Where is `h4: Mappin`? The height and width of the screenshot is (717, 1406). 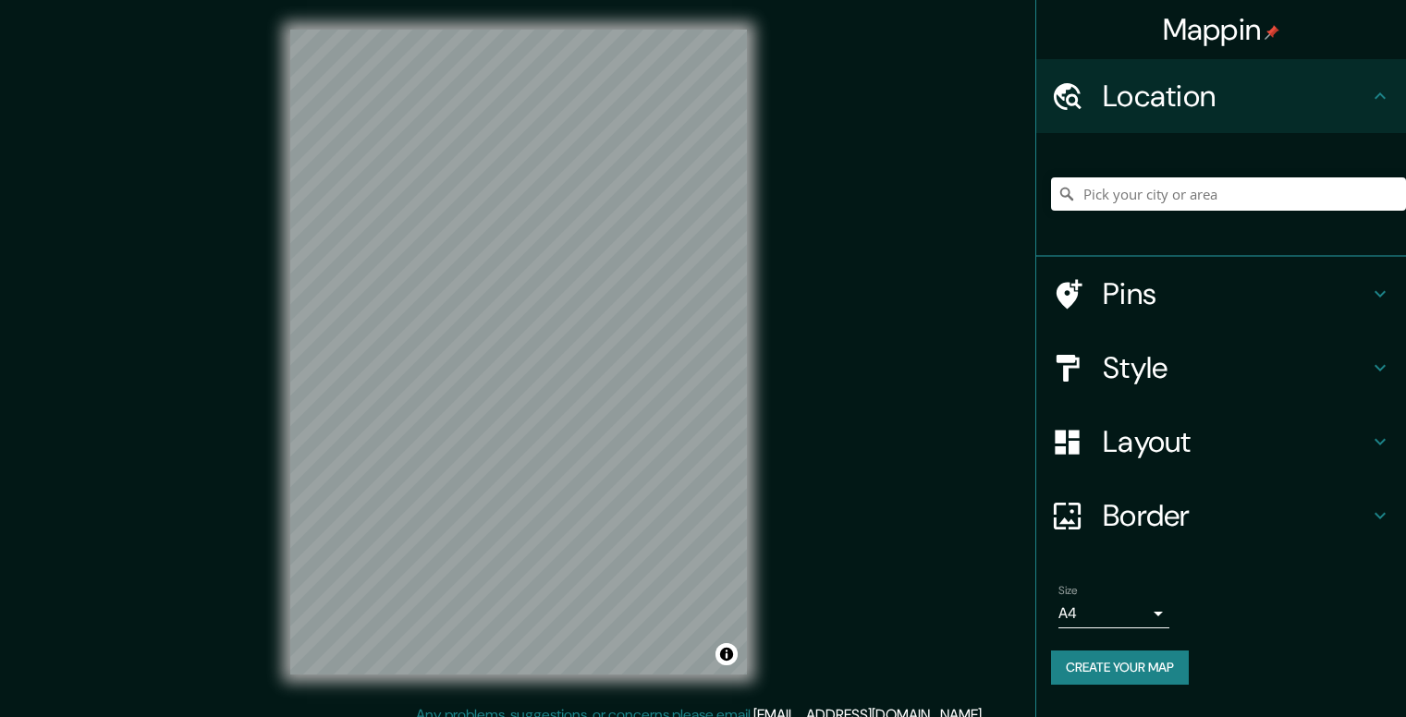 h4: Mappin is located at coordinates (1221, 30).